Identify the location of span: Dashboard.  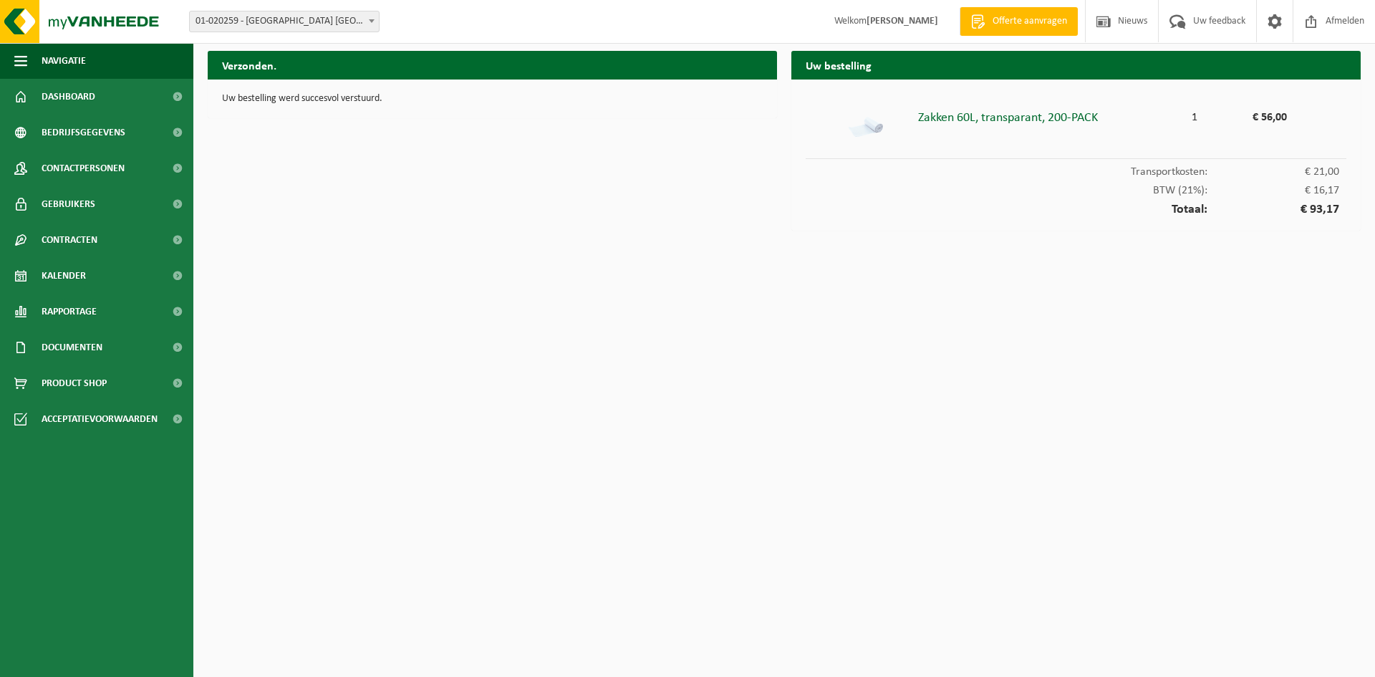
(68, 97).